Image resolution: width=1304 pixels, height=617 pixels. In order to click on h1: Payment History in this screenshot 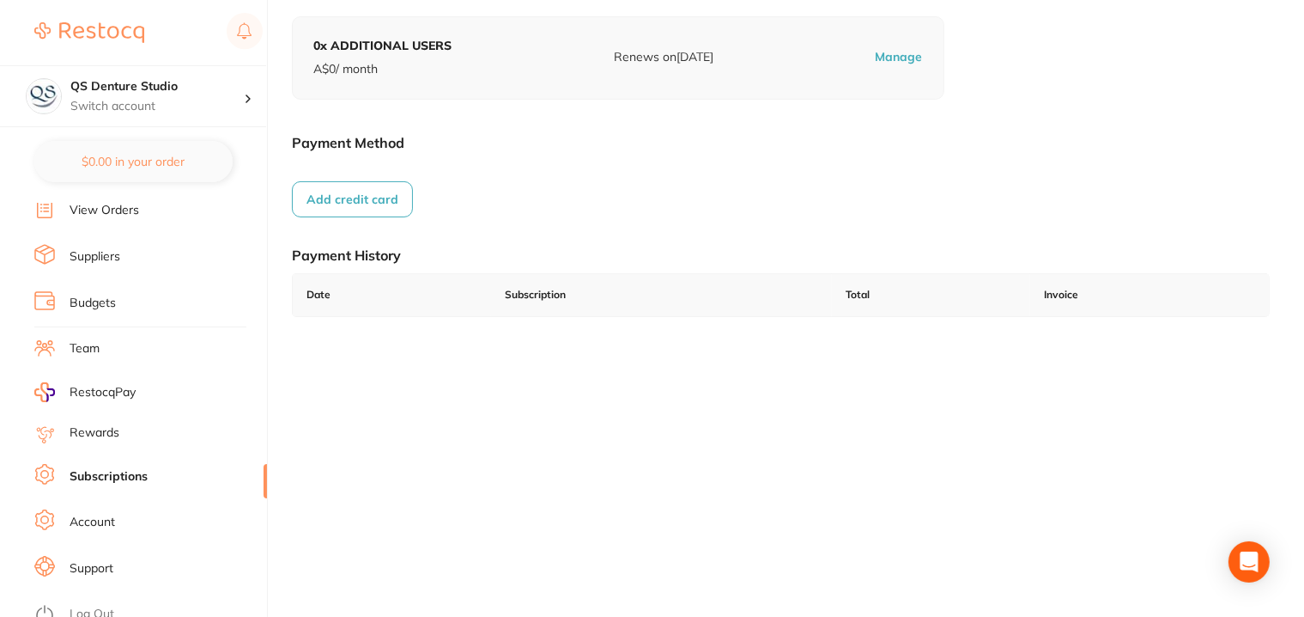, I will do `click(781, 255)`.